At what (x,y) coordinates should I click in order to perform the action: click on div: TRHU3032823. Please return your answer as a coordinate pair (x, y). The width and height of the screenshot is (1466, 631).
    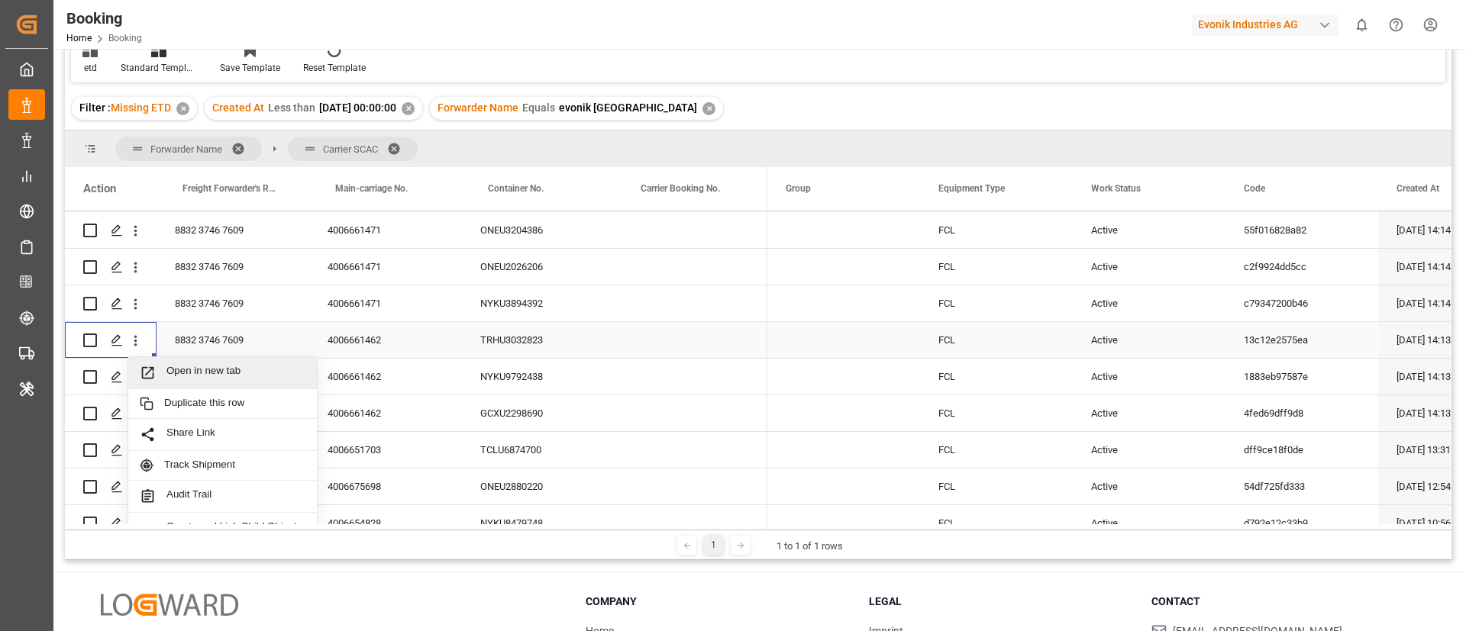
    Looking at the image, I should click on (538, 340).